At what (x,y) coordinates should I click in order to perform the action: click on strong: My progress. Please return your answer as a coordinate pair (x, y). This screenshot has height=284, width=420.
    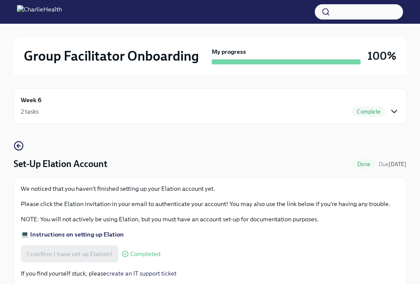
    Looking at the image, I should click on (229, 52).